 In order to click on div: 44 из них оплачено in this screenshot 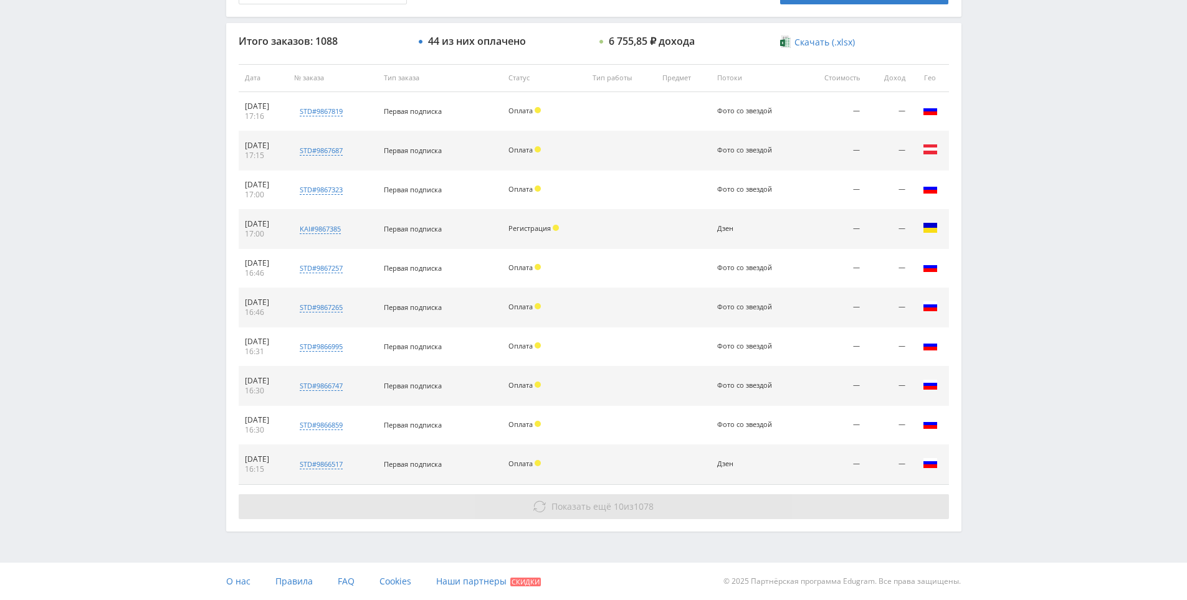, I will do `click(477, 41)`.